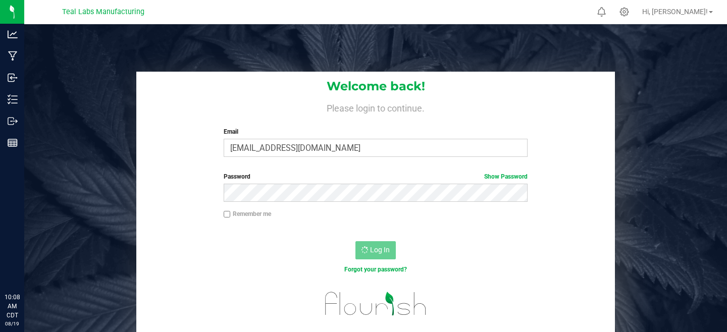  Describe the element at coordinates (237, 177) in the screenshot. I see `span: Password` at that location.